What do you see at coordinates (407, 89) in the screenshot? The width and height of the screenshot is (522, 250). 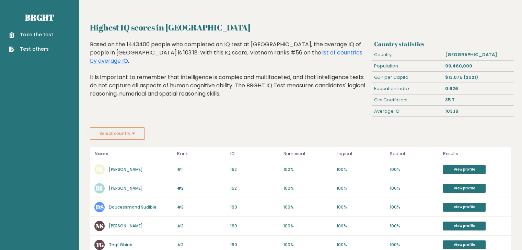 I see `div: Education Index` at bounding box center [407, 89].